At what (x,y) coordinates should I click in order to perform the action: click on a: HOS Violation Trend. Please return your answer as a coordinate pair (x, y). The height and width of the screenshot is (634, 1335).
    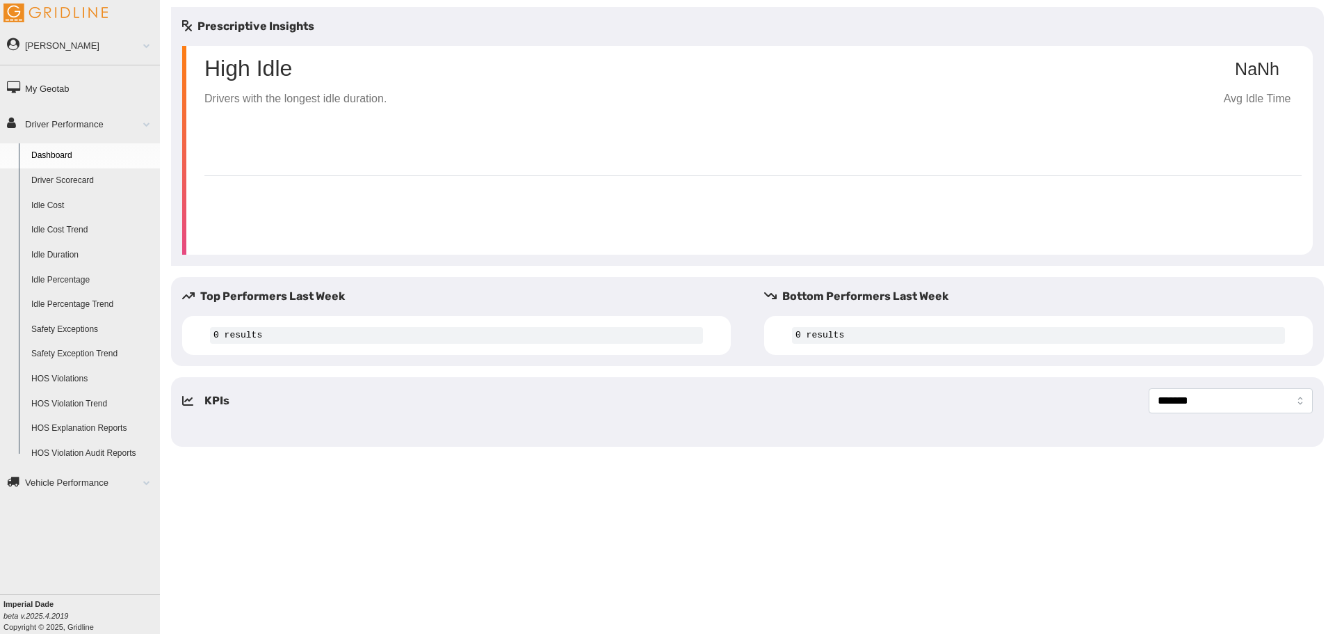
    Looking at the image, I should click on (93, 404).